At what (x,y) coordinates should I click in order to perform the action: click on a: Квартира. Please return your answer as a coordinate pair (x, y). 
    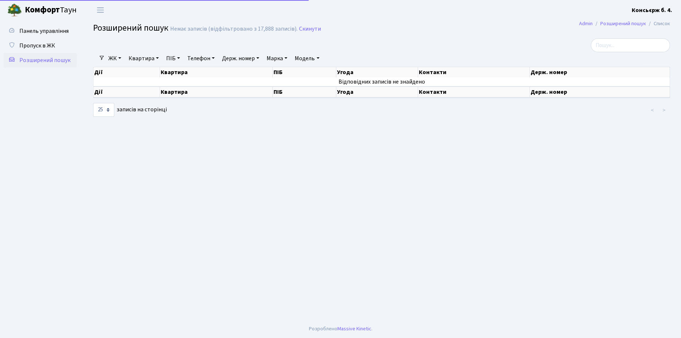
    Looking at the image, I should click on (144, 58).